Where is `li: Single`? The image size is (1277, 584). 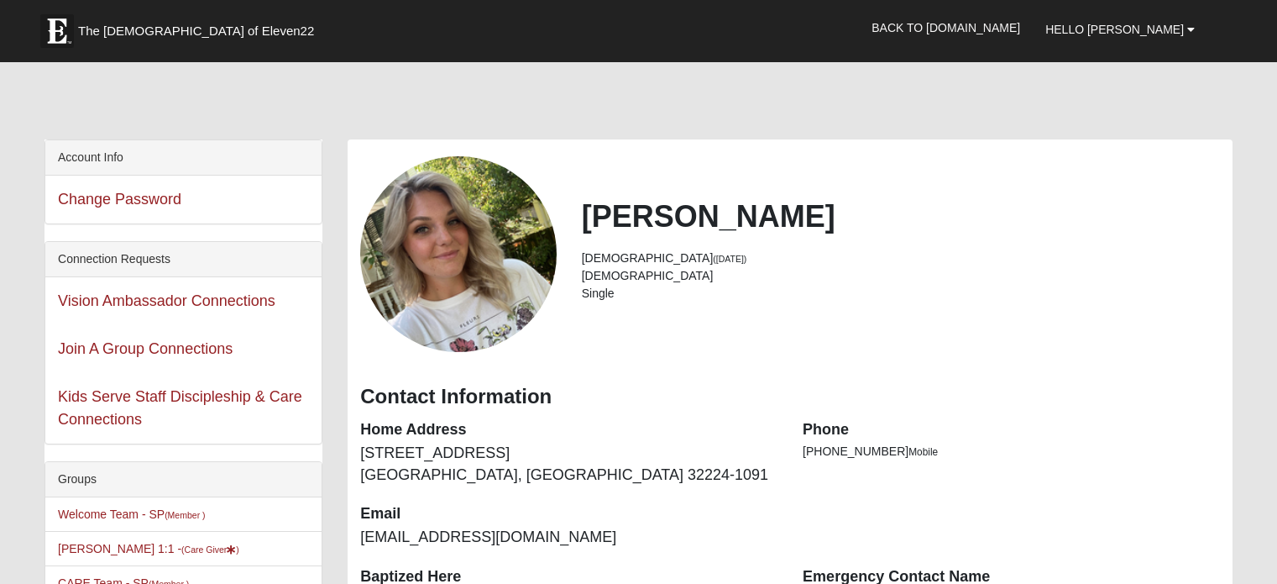
li: Single is located at coordinates (901, 293).